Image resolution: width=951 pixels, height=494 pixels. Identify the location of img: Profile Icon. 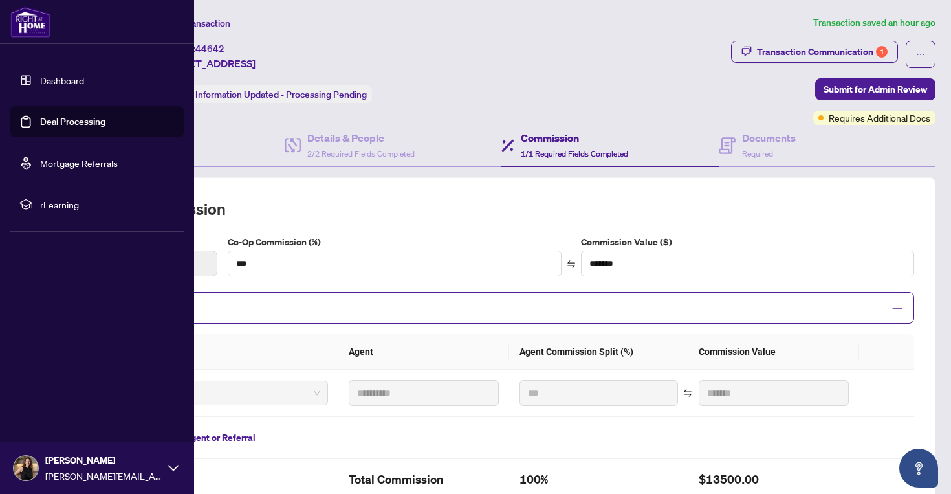
(26, 468).